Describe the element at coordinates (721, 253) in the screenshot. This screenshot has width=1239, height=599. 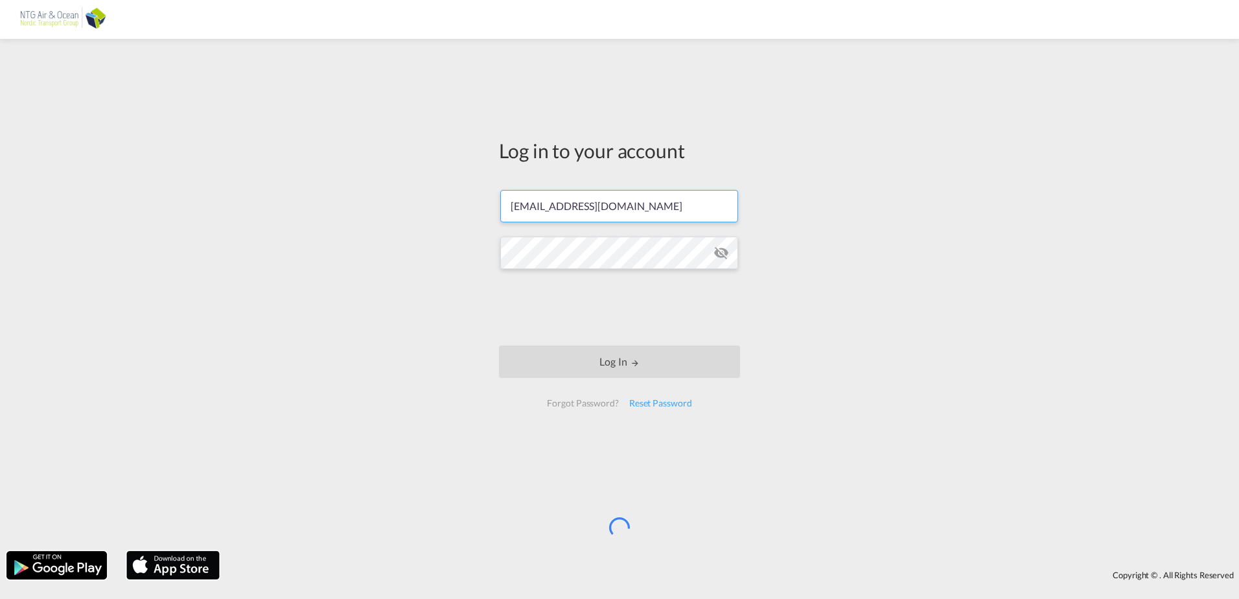
I see `md-icon: icon-eye-off` at that location.